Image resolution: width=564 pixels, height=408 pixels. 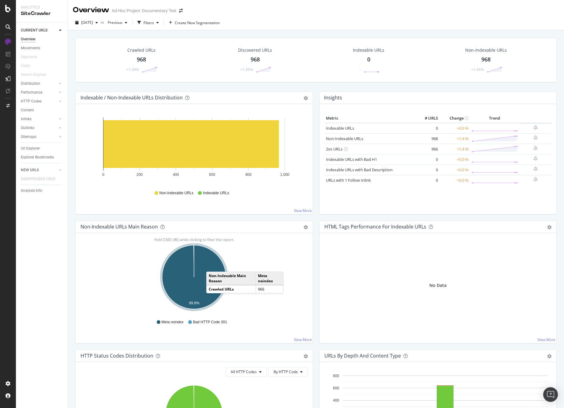 What do you see at coordinates (369, 60) in the screenshot?
I see `div: 0` at bounding box center [369, 60].